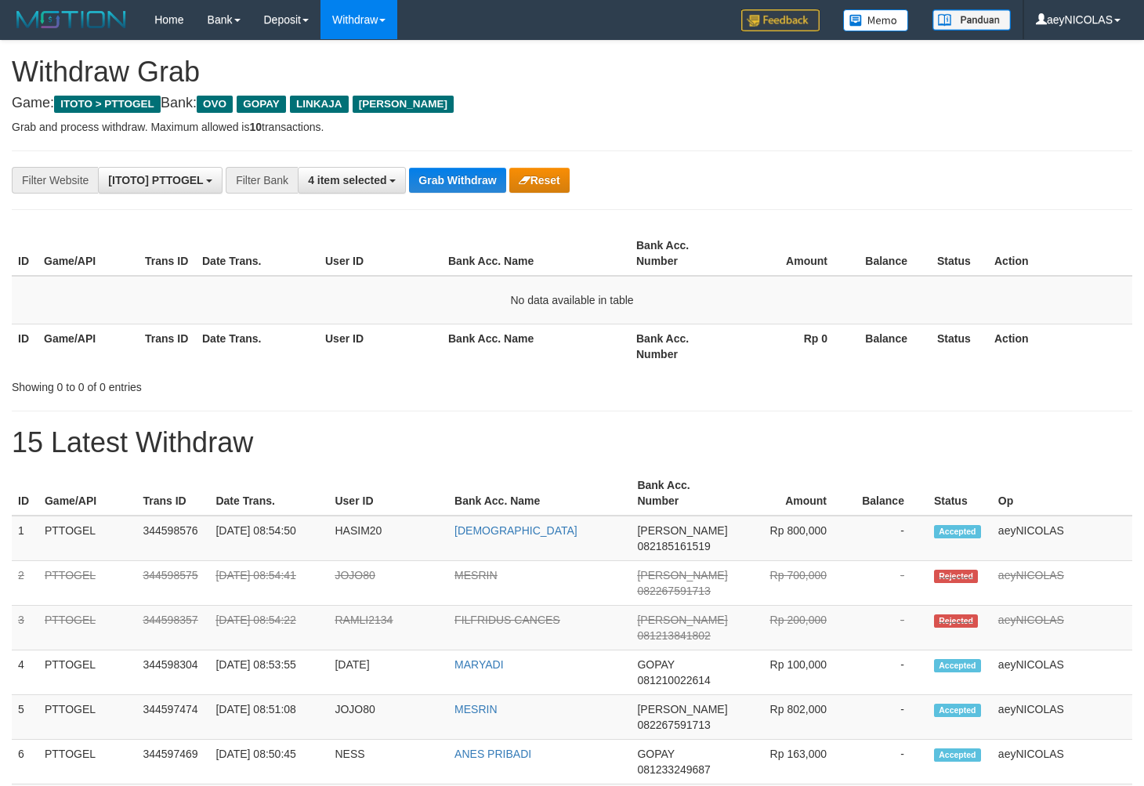  I want to click on td: HASIM20, so click(388, 538).